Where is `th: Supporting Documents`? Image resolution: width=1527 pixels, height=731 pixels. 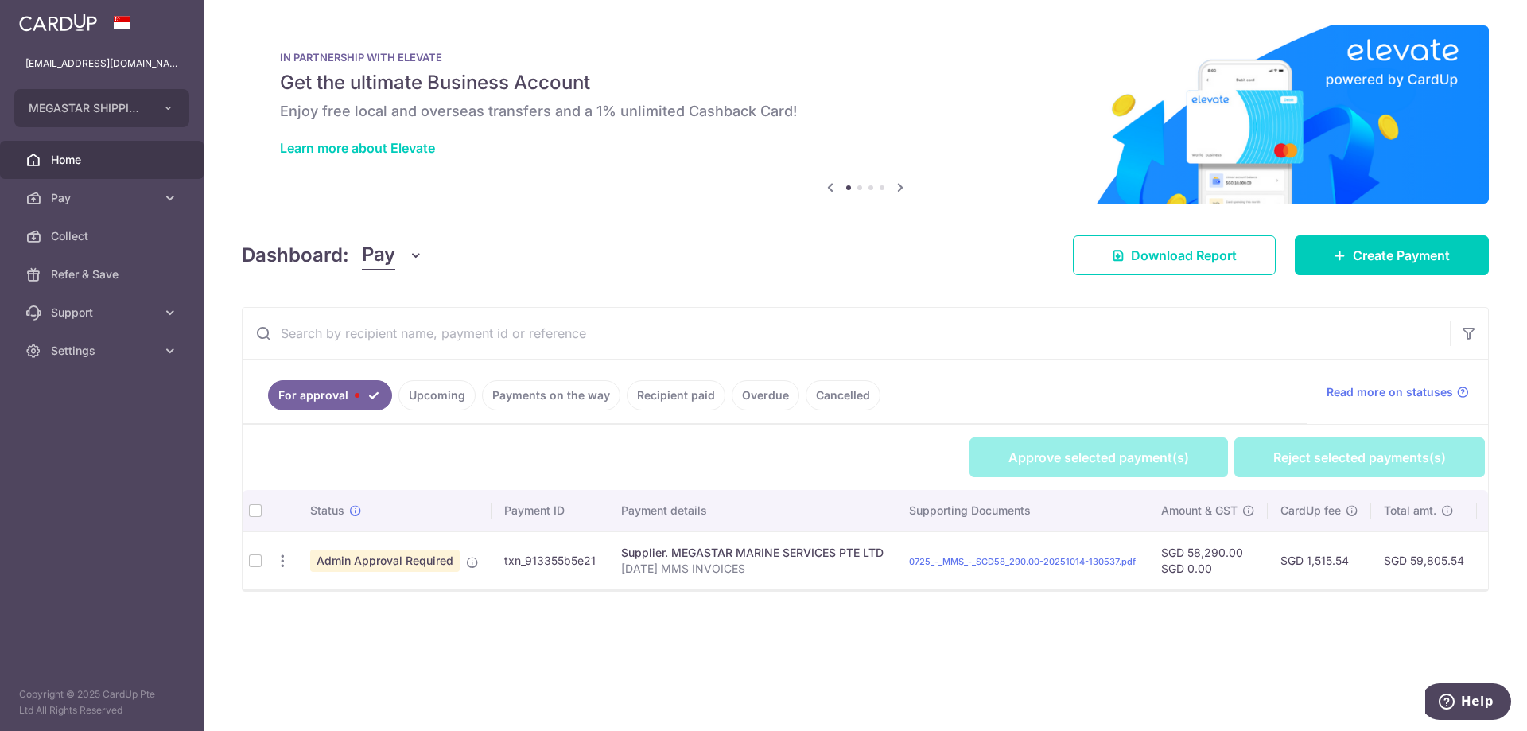
th: Supporting Documents is located at coordinates (1022, 510).